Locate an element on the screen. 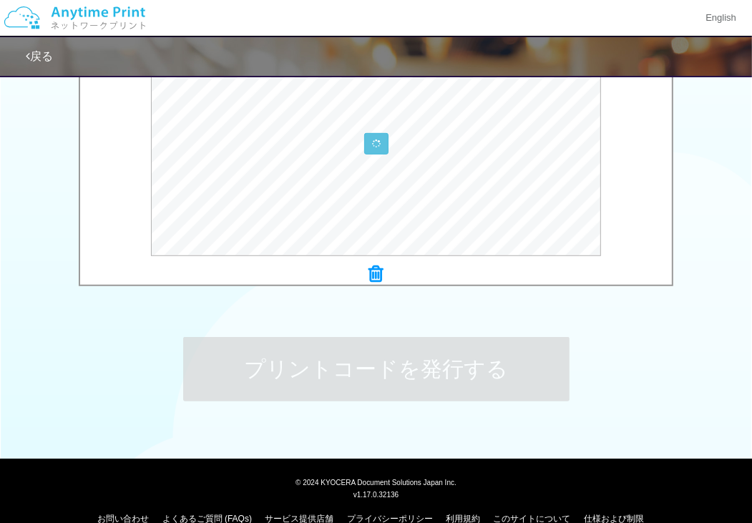 The height and width of the screenshot is (523, 752). a: 戻る is located at coordinates (39, 56).